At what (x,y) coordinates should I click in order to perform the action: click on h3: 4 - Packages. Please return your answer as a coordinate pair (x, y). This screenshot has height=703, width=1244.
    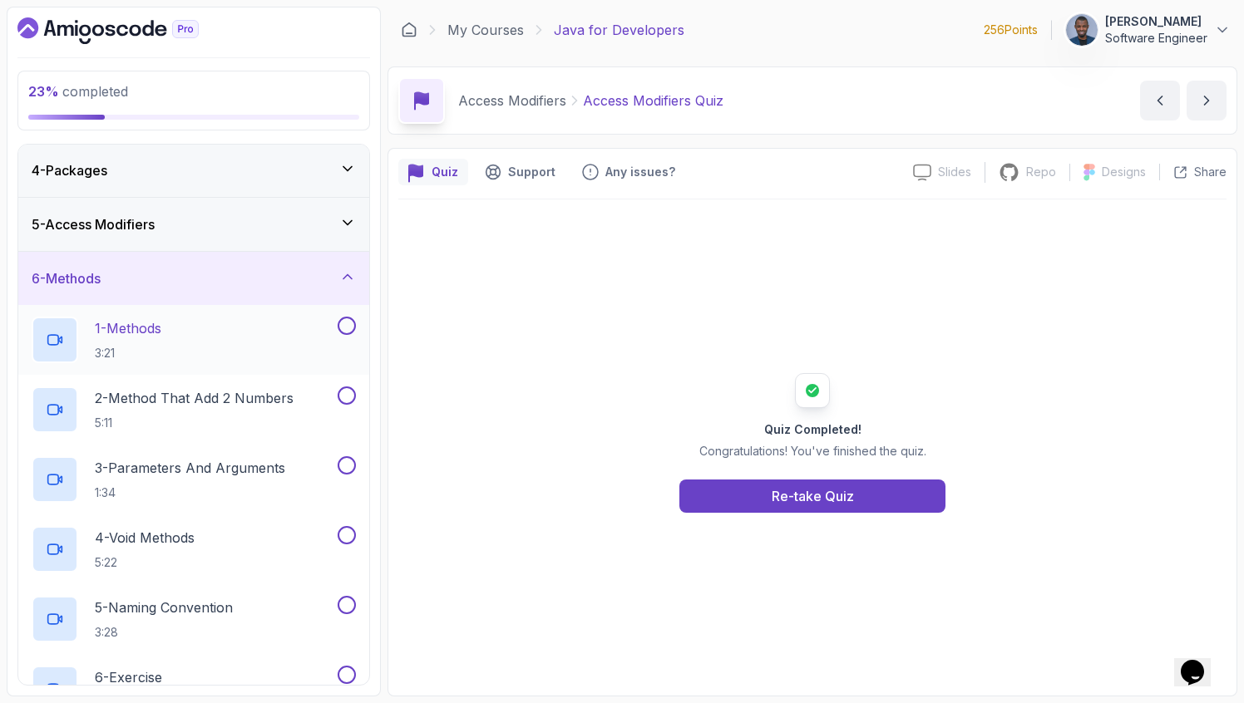
    Looking at the image, I should click on (69, 170).